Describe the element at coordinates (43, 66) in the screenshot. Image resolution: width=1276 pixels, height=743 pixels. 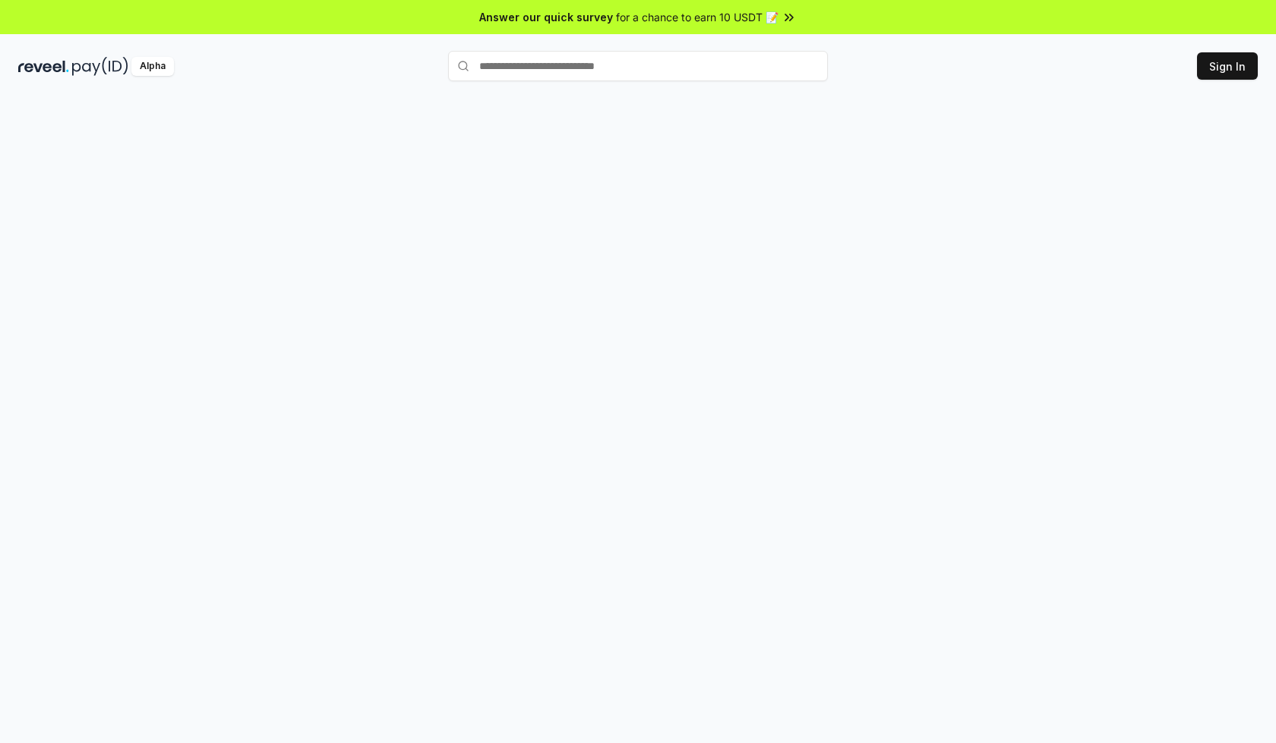
I see `img: reveel_dark` at that location.